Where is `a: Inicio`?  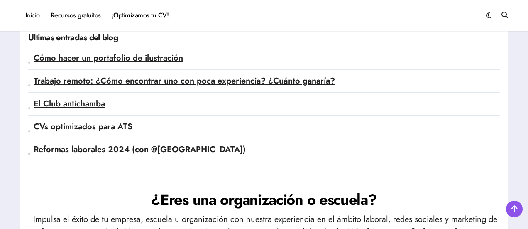 a: Inicio is located at coordinates (32, 15).